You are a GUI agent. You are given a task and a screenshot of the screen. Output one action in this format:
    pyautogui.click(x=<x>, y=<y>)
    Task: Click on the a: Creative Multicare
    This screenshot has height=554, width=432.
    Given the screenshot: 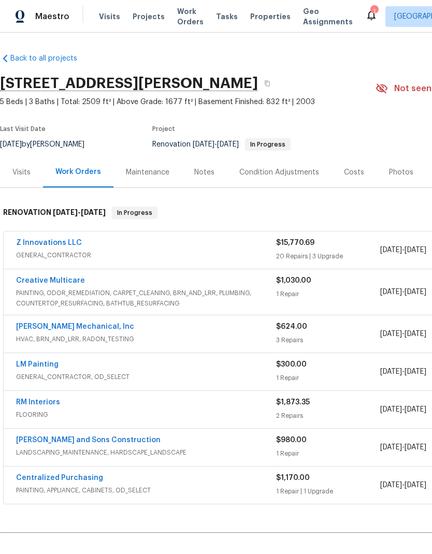 What is the action you would take?
    pyautogui.click(x=50, y=281)
    